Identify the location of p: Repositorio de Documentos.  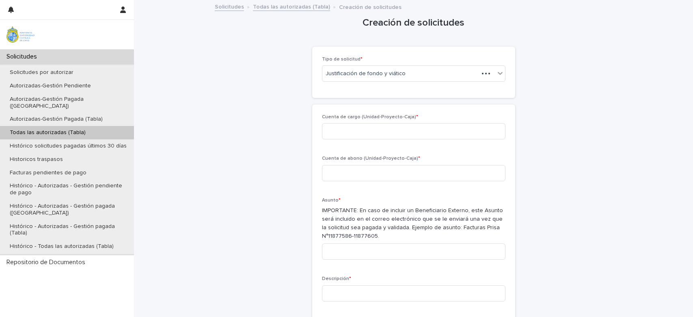
(47, 262).